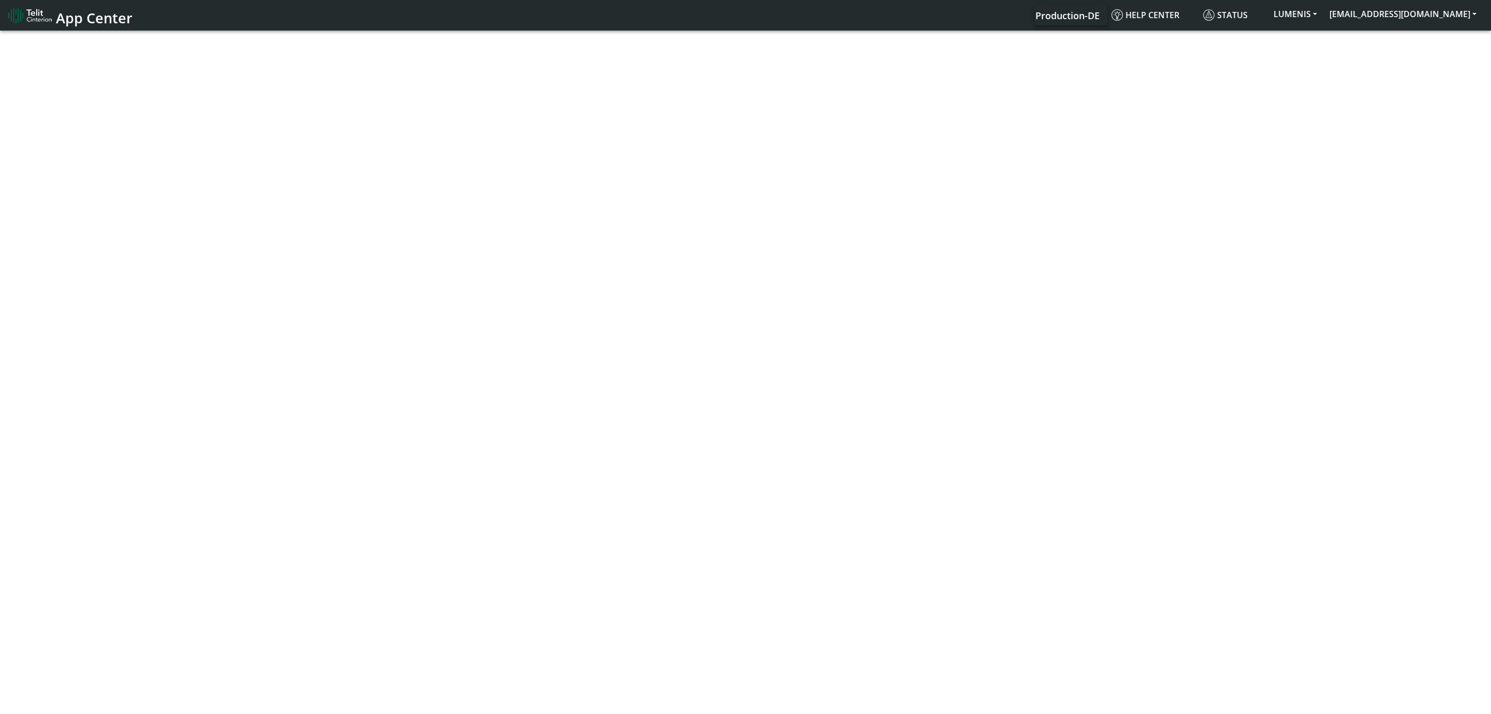 The height and width of the screenshot is (714, 1491). What do you see at coordinates (1117, 15) in the screenshot?
I see `img: knowledge.svg` at bounding box center [1117, 15].